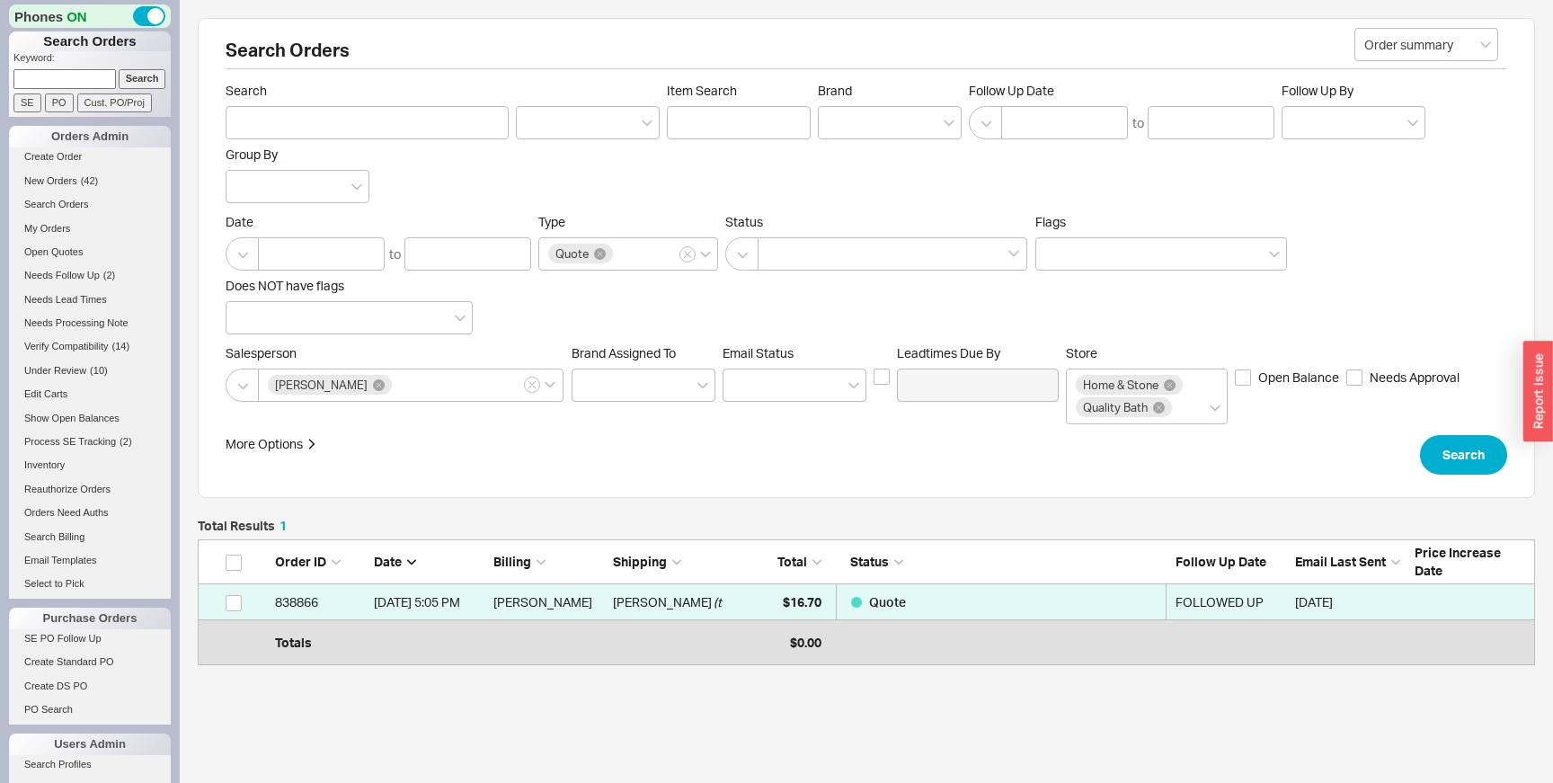 Image resolution: width=1553 pixels, height=783 pixels. What do you see at coordinates (378, 222) in the screenshot?
I see `span: Date` at bounding box center [378, 222].